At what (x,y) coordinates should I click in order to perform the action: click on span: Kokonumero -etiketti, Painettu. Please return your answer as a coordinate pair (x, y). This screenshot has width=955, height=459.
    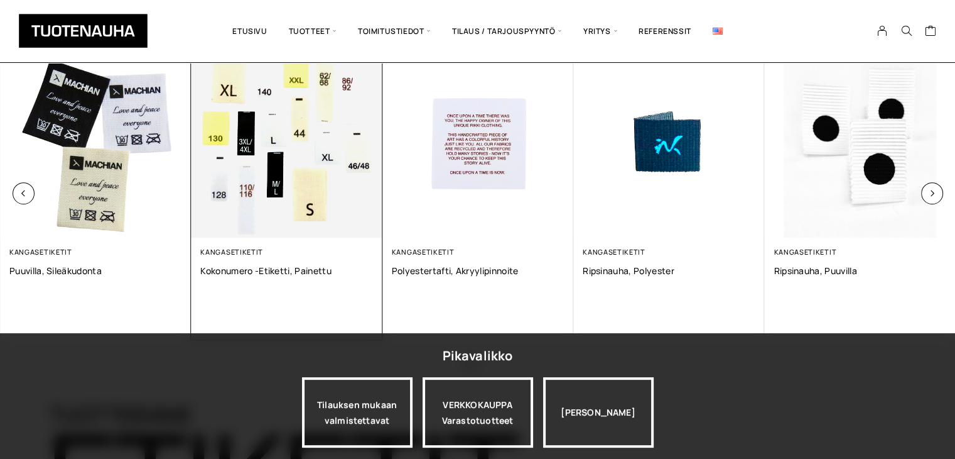
    Looking at the image, I should click on (286, 270).